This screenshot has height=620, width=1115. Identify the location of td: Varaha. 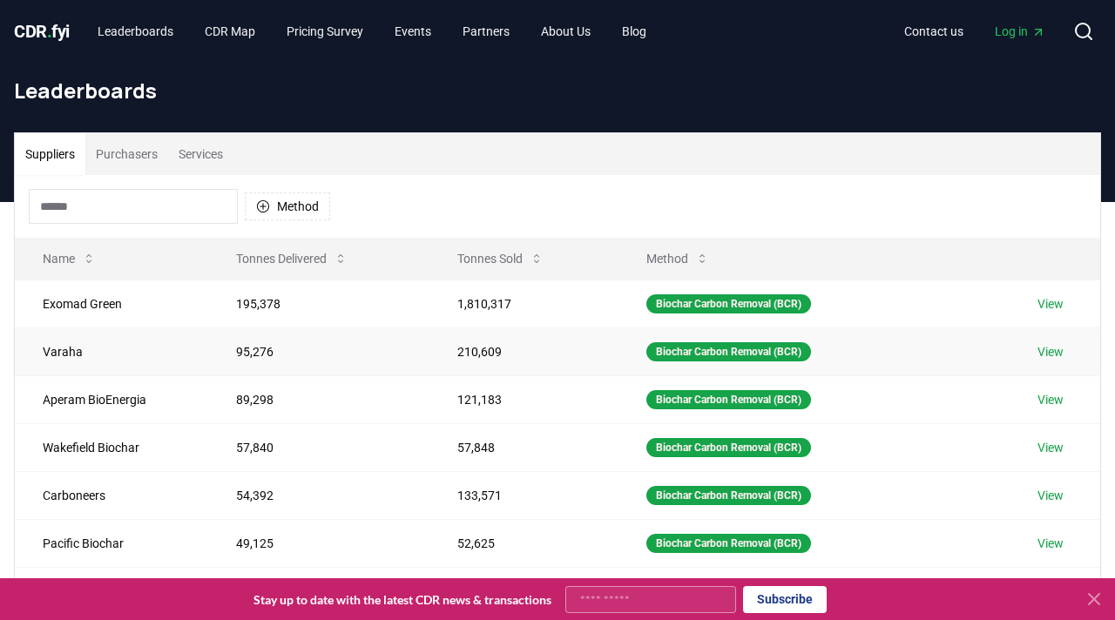
(111, 351).